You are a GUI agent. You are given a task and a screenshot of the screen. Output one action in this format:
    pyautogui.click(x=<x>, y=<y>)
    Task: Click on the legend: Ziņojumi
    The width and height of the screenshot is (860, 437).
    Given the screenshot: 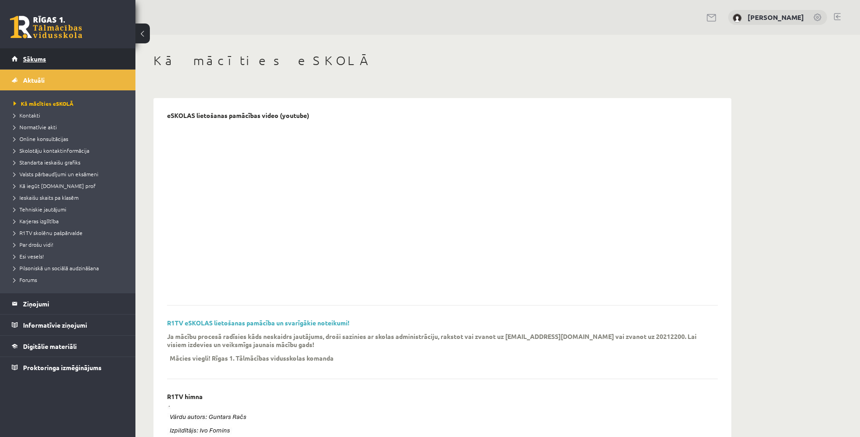 What is the action you would take?
    pyautogui.click(x=74, y=303)
    